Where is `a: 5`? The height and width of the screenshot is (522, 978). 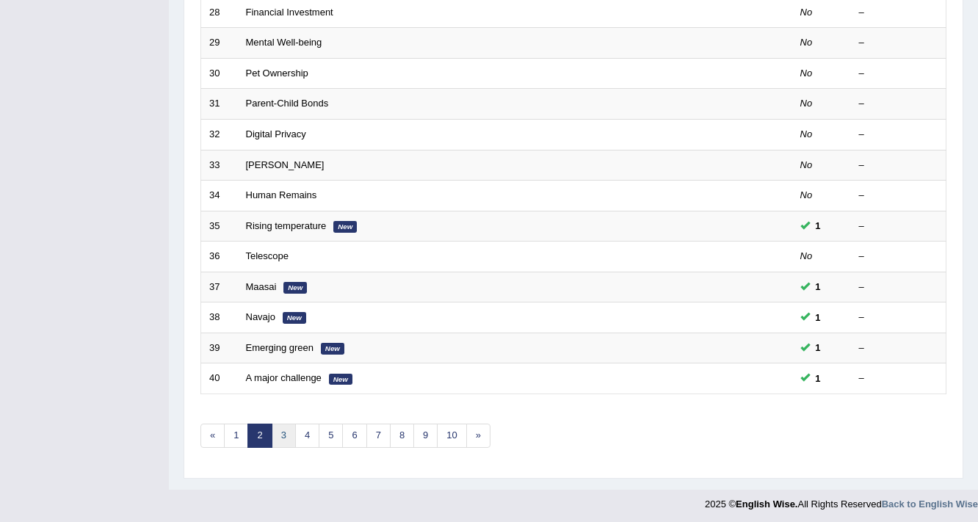
a: 5 is located at coordinates (330, 435).